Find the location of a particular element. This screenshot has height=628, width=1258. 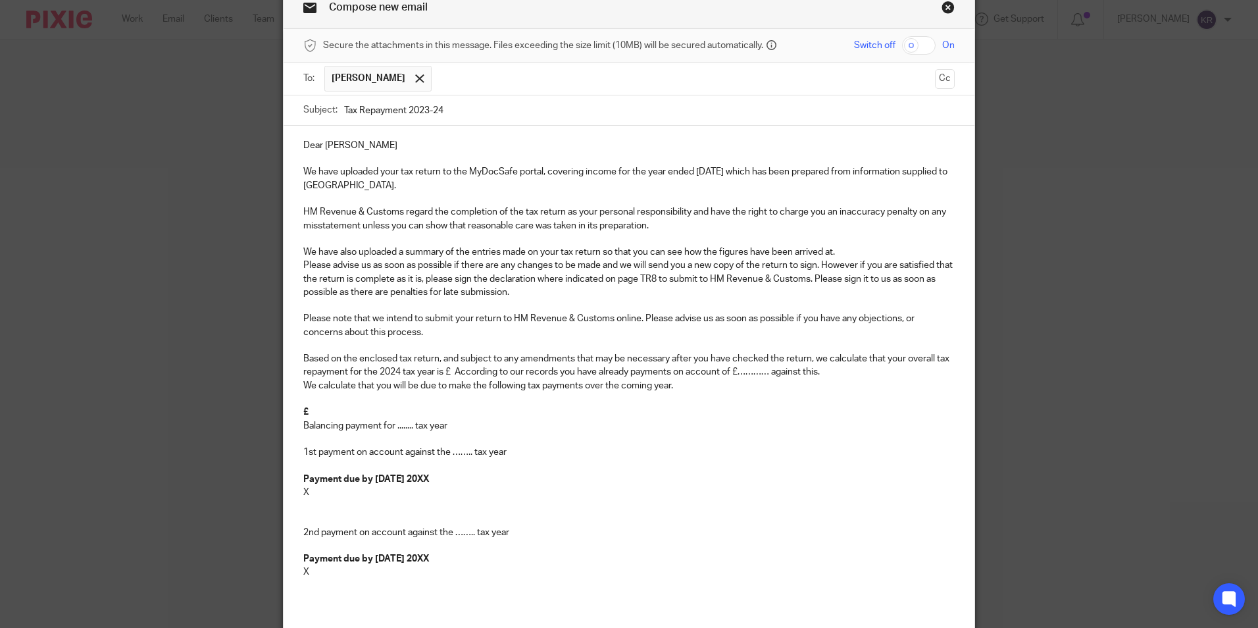

span: On is located at coordinates (948, 45).